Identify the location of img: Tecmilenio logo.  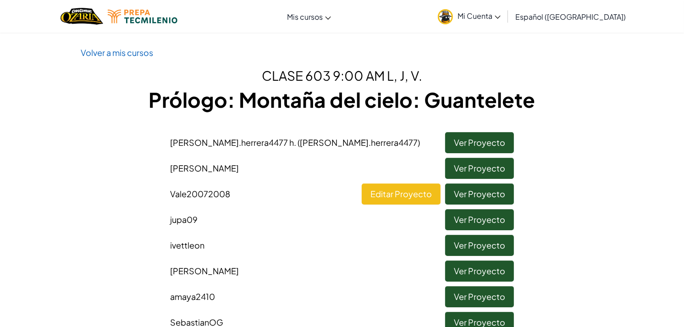
(143, 17).